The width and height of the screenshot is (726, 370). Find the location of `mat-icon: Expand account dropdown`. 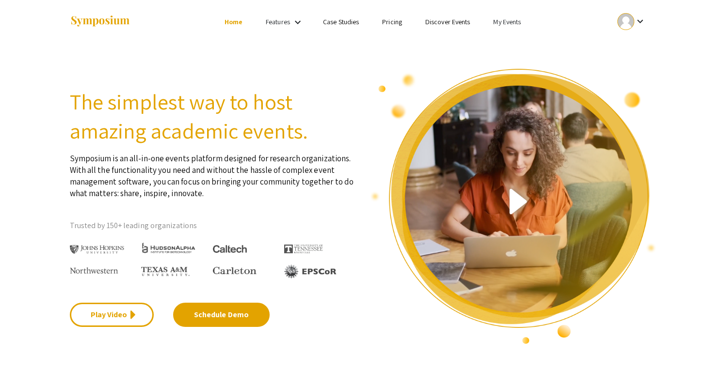

mat-icon: Expand account dropdown is located at coordinates (640, 21).